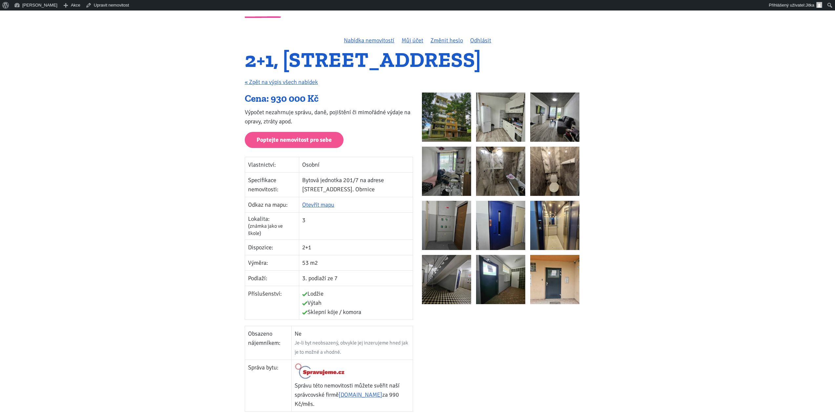 Image resolution: width=835 pixels, height=417 pixels. I want to click on img: Logo Spravujeme.cz, so click(319, 371).